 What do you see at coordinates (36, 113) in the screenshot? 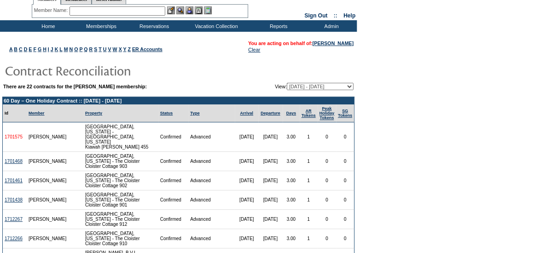
I see `a: Member` at bounding box center [36, 113].